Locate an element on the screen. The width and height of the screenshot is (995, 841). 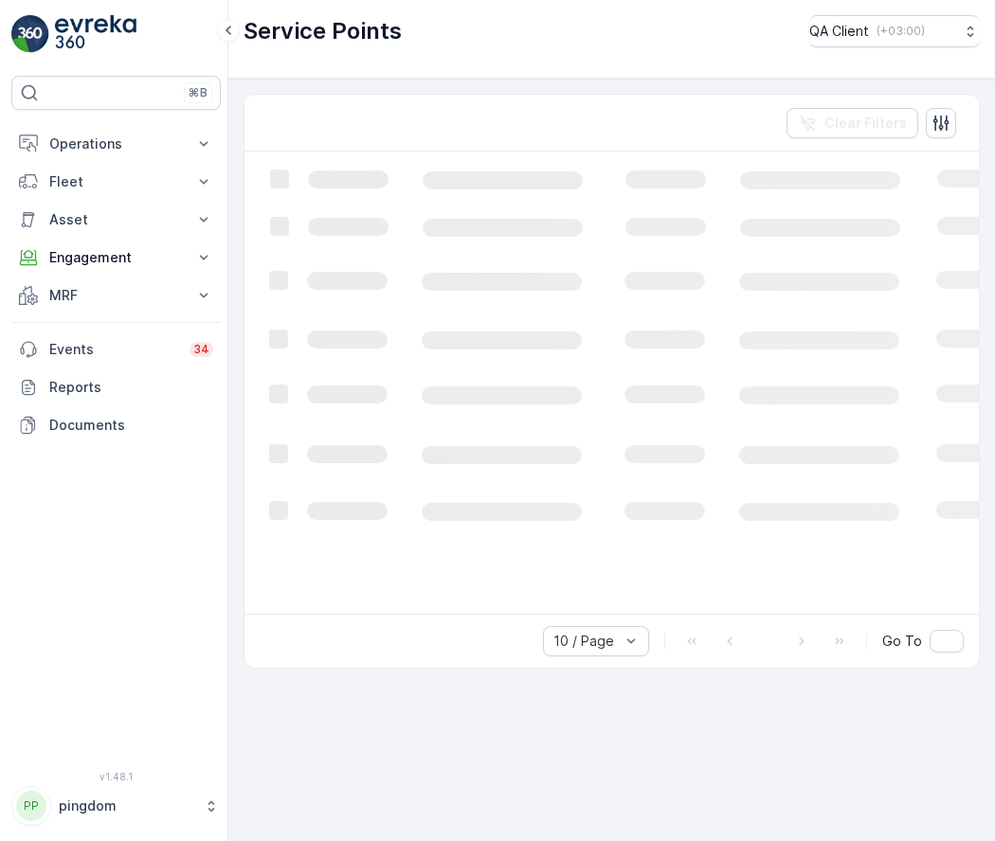
button: Operations is located at coordinates (116, 144).